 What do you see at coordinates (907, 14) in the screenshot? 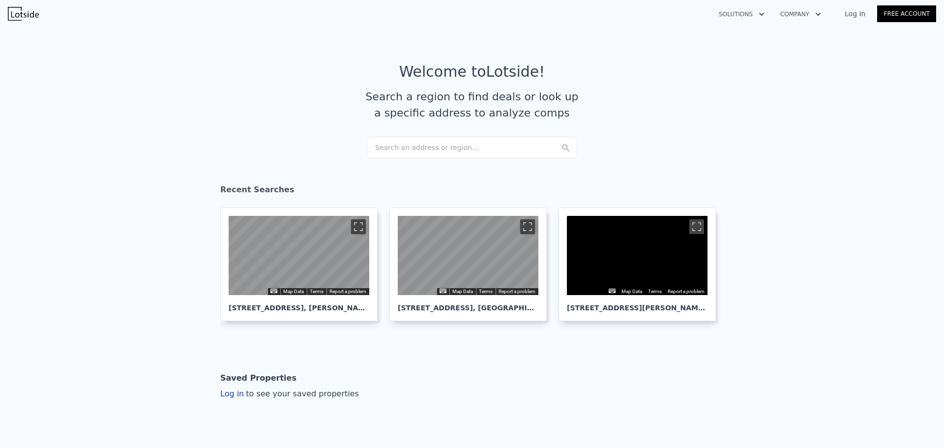
I see `a: Free Account` at bounding box center [907, 14].